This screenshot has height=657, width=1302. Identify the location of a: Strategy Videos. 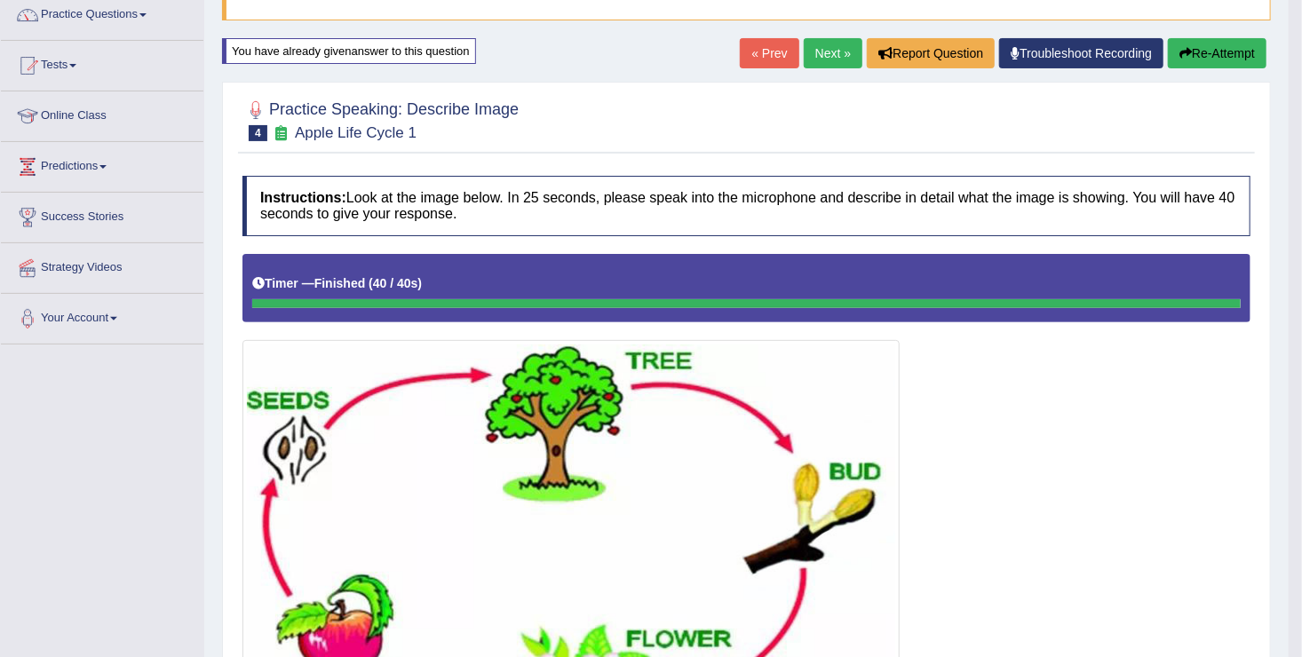
(102, 265).